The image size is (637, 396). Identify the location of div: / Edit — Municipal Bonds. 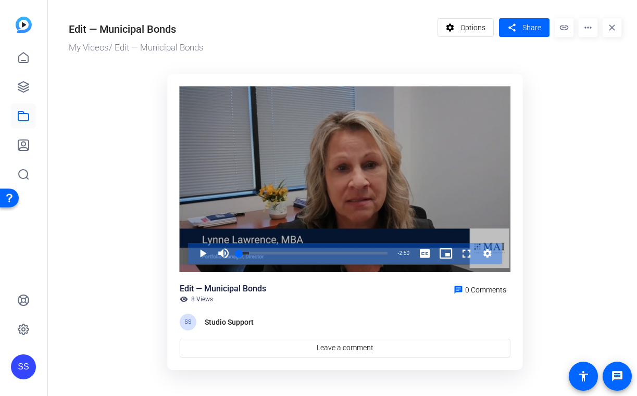
(250, 48).